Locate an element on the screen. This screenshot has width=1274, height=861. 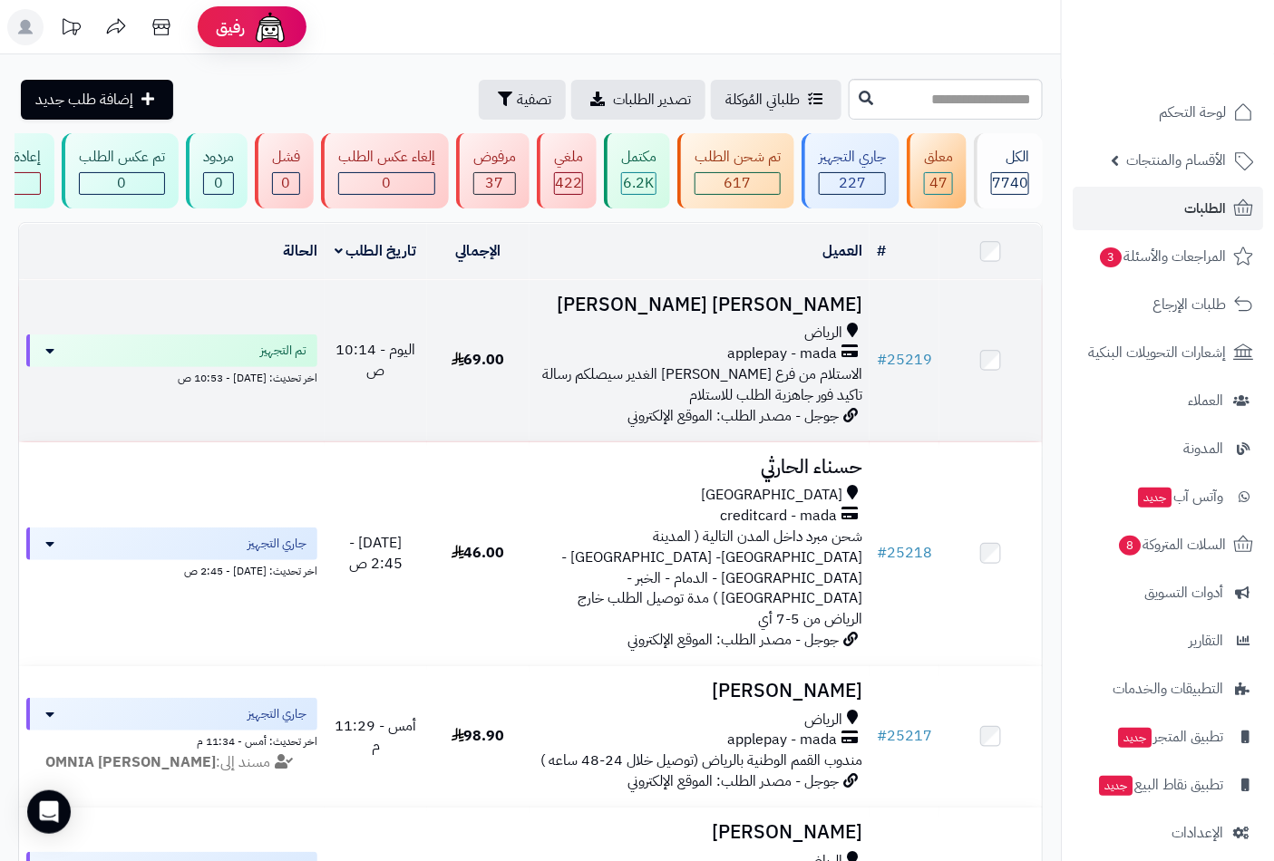
a: تحديثات المنصة is located at coordinates (71, 29).